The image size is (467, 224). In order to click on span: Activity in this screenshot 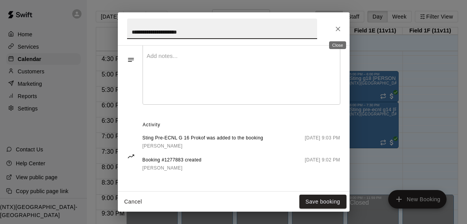, I will do `click(241, 125)`.